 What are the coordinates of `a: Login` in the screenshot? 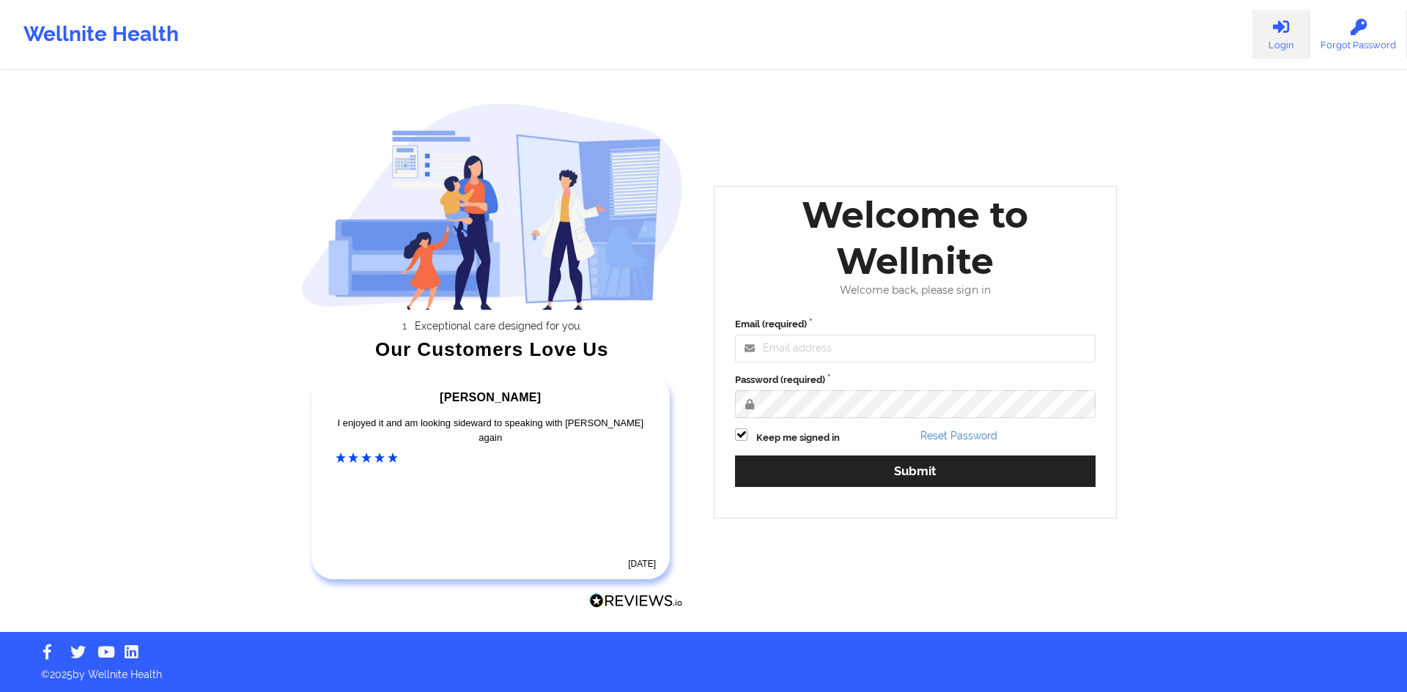 It's located at (1281, 34).